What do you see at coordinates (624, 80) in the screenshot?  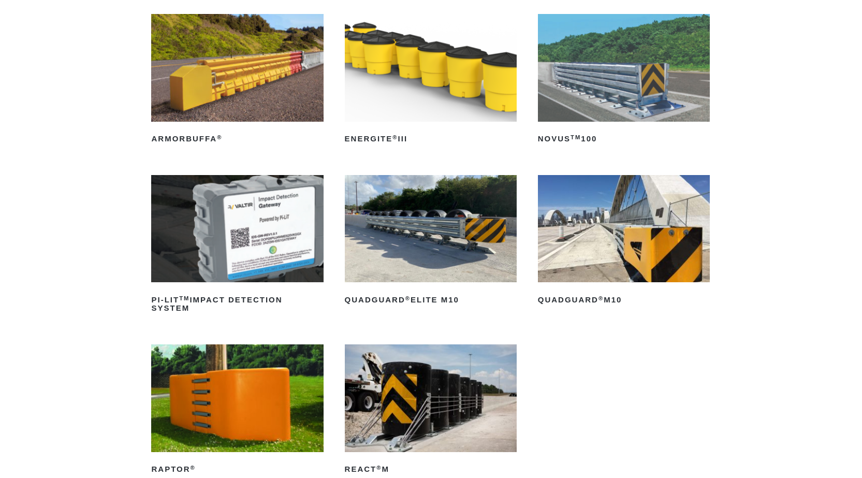 I see `a: NOVUSTM100` at bounding box center [624, 80].